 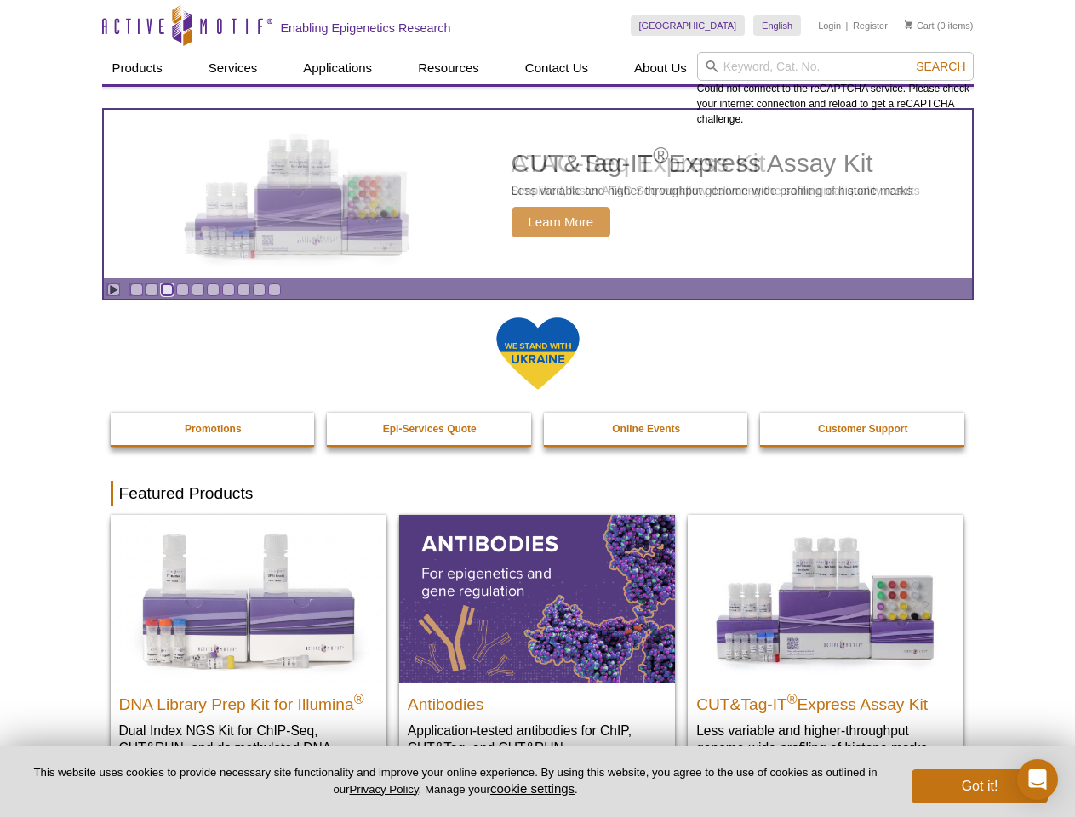 What do you see at coordinates (337, 68) in the screenshot?
I see `a: Applications` at bounding box center [337, 68].